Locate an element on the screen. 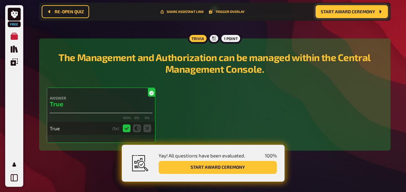  small: 100 % is located at coordinates (126, 118).